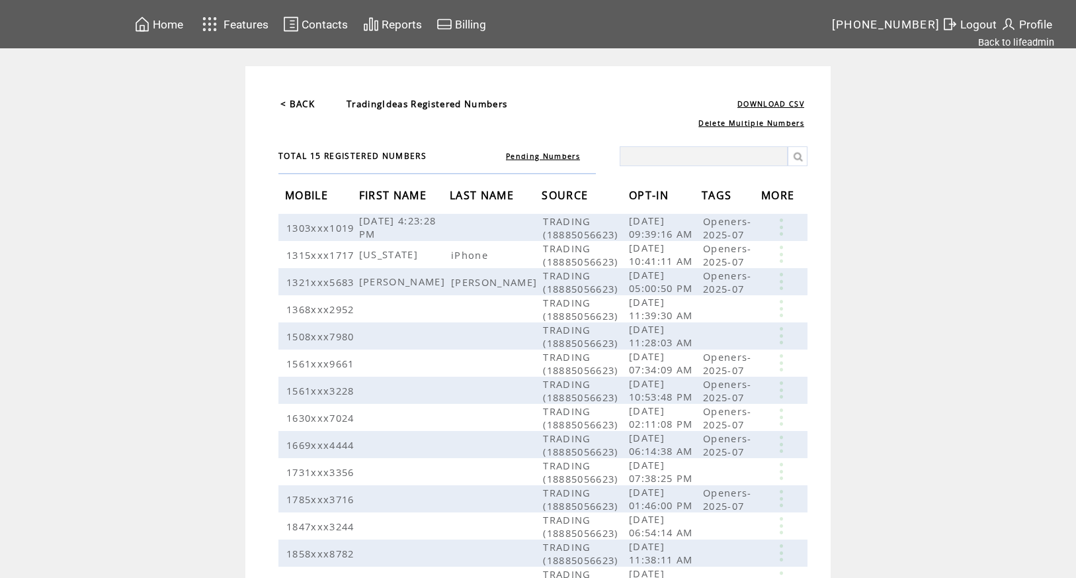 Image resolution: width=1076 pixels, height=578 pixels. I want to click on a: MOBILE, so click(308, 195).